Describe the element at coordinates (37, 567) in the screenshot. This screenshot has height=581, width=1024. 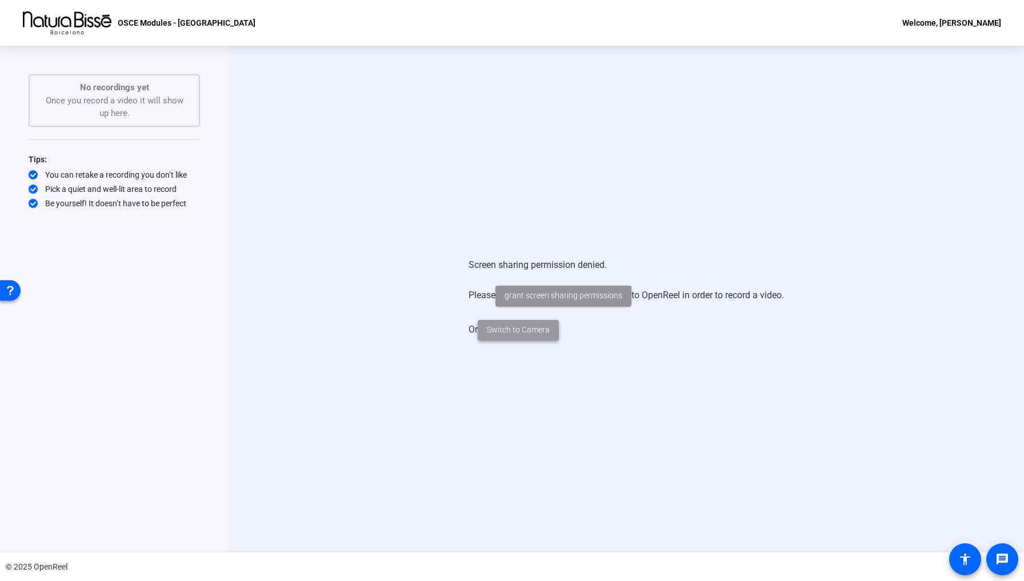
I see `div: © 2025 OpenReel` at that location.